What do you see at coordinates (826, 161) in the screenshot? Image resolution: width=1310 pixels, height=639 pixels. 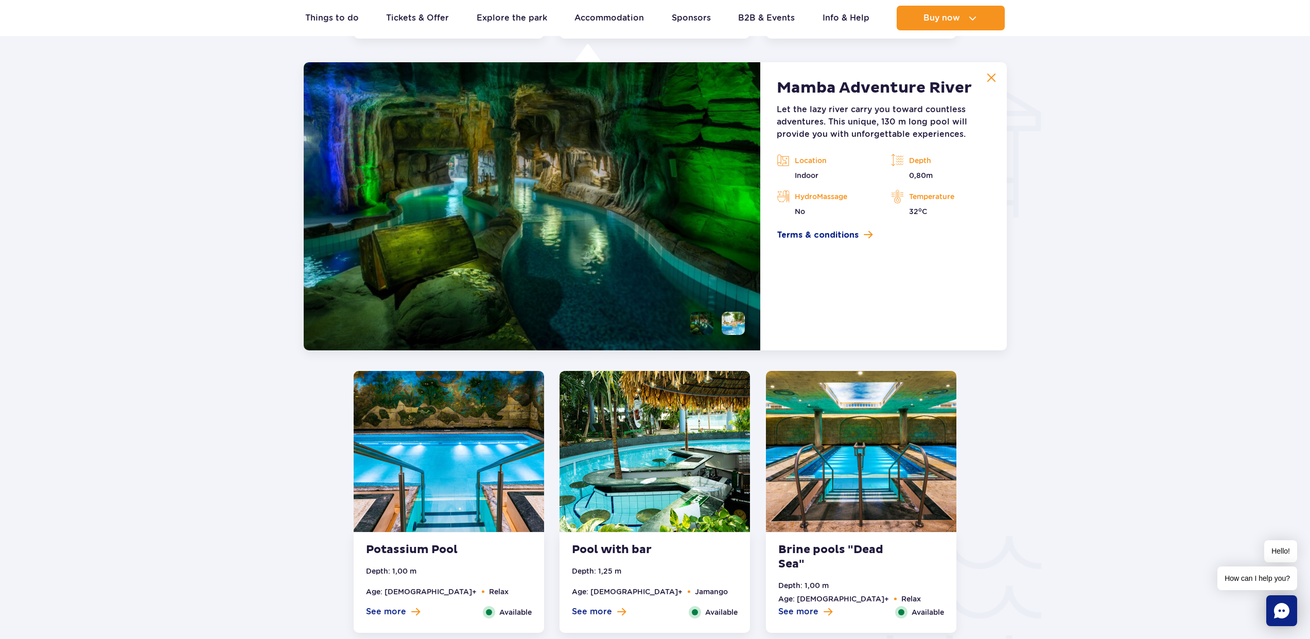 I see `p: Location` at bounding box center [826, 161].